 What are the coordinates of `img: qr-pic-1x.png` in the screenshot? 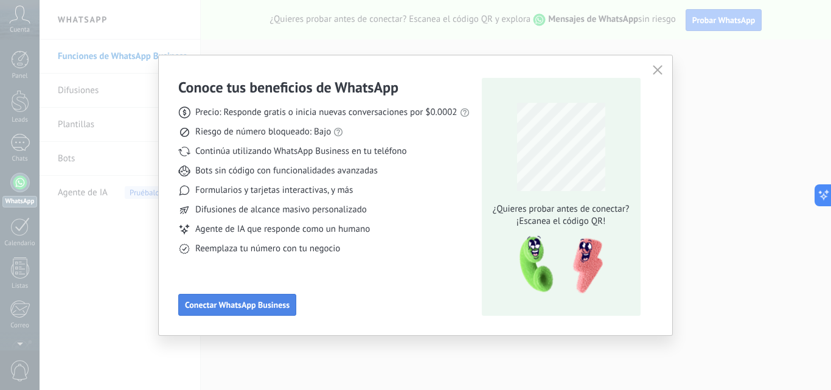 It's located at (557, 265).